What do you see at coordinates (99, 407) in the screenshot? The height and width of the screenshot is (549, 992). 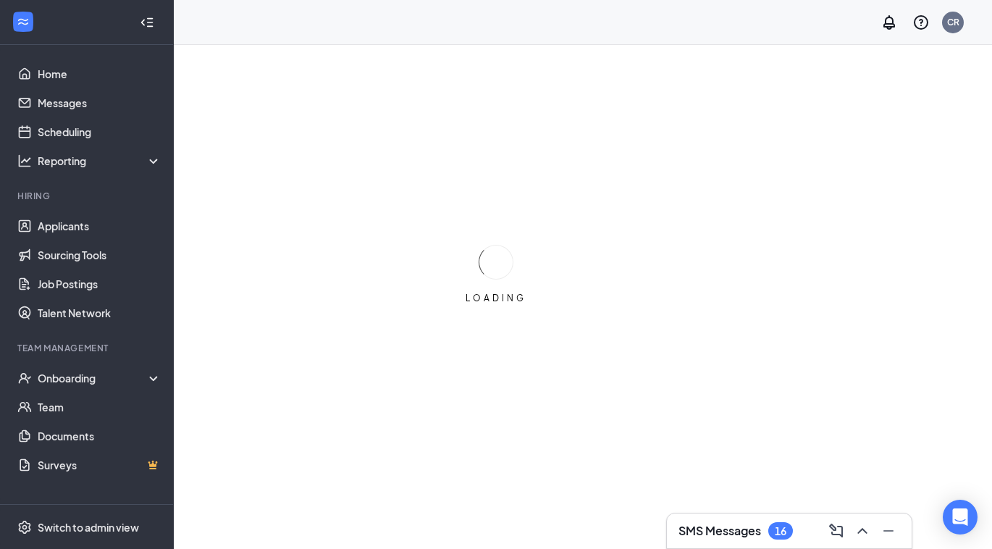 I see `a: Team` at bounding box center [99, 407].